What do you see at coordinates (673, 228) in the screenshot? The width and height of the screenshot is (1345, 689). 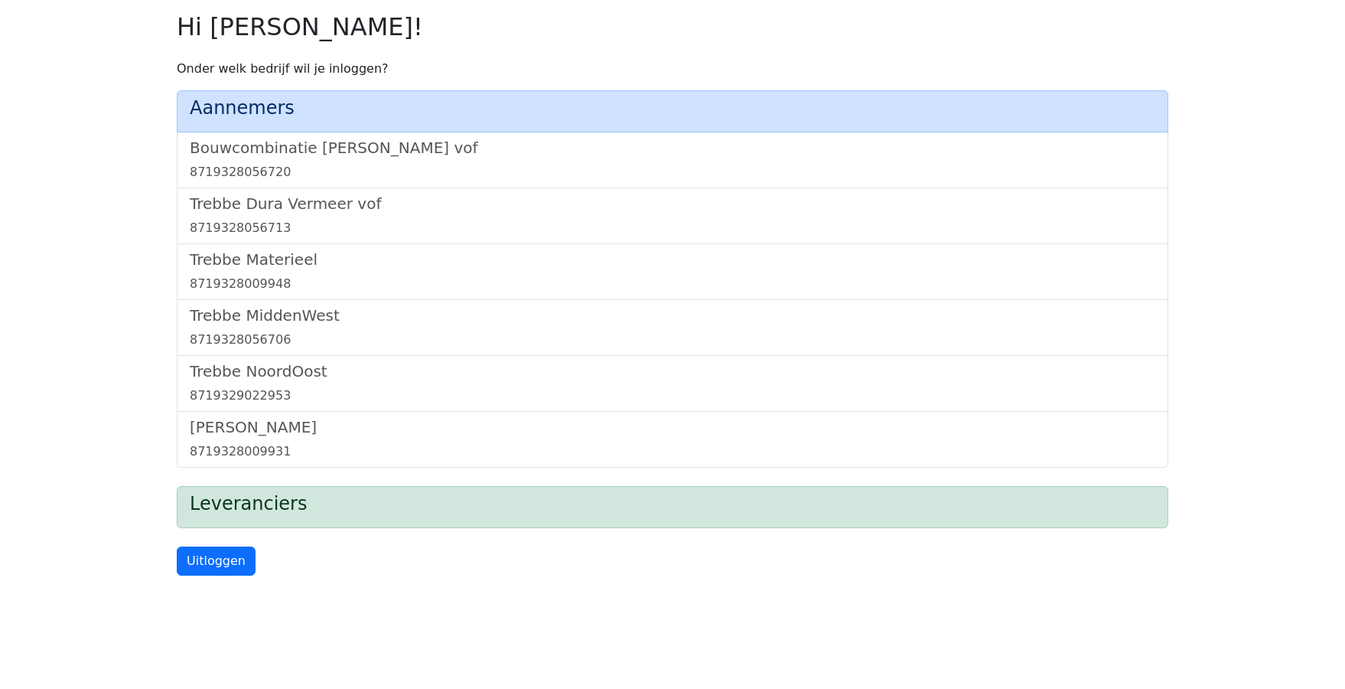 I see `div: 8719328056713` at bounding box center [673, 228].